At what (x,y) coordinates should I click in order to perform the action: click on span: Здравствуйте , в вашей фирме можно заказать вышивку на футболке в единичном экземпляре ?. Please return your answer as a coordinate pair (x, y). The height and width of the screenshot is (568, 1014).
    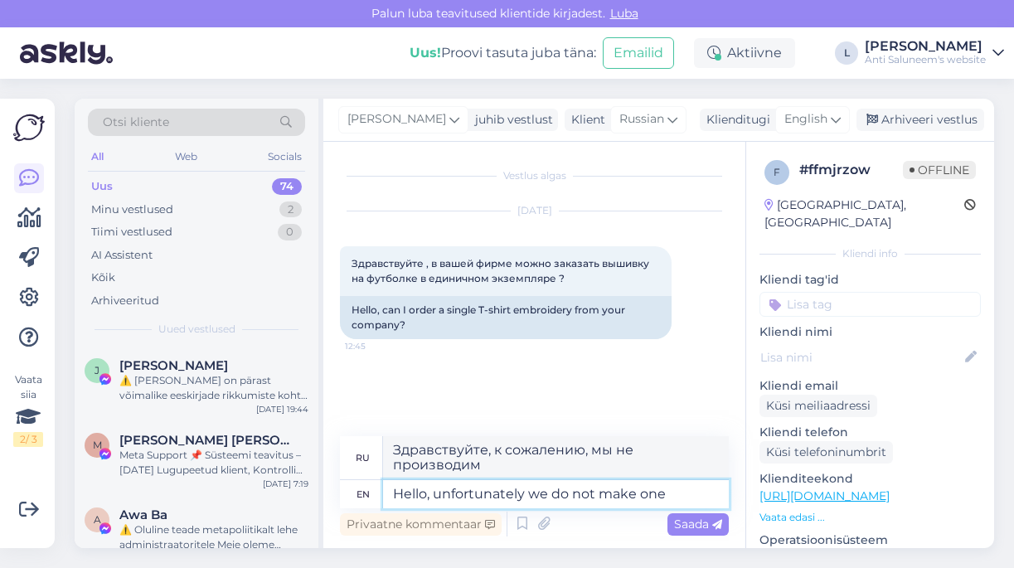
    Looking at the image, I should click on (502, 270).